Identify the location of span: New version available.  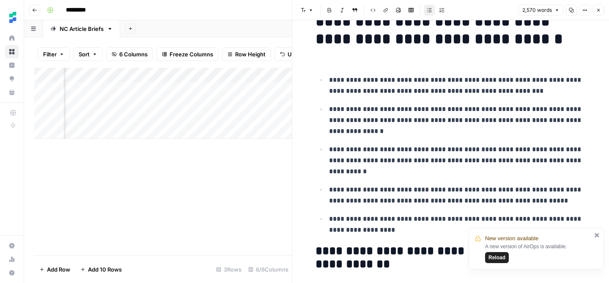
(512, 238).